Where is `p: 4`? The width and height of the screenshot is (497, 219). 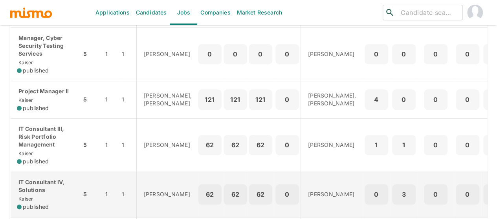 p: 4 is located at coordinates (376, 100).